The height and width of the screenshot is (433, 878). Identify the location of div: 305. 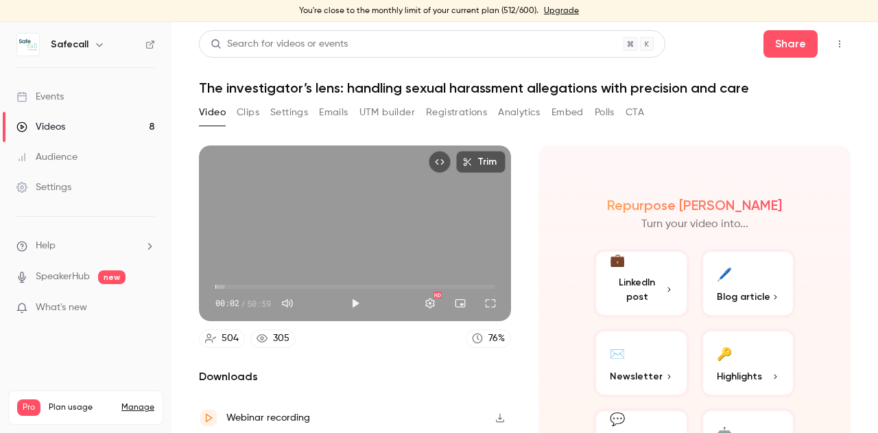
(281, 338).